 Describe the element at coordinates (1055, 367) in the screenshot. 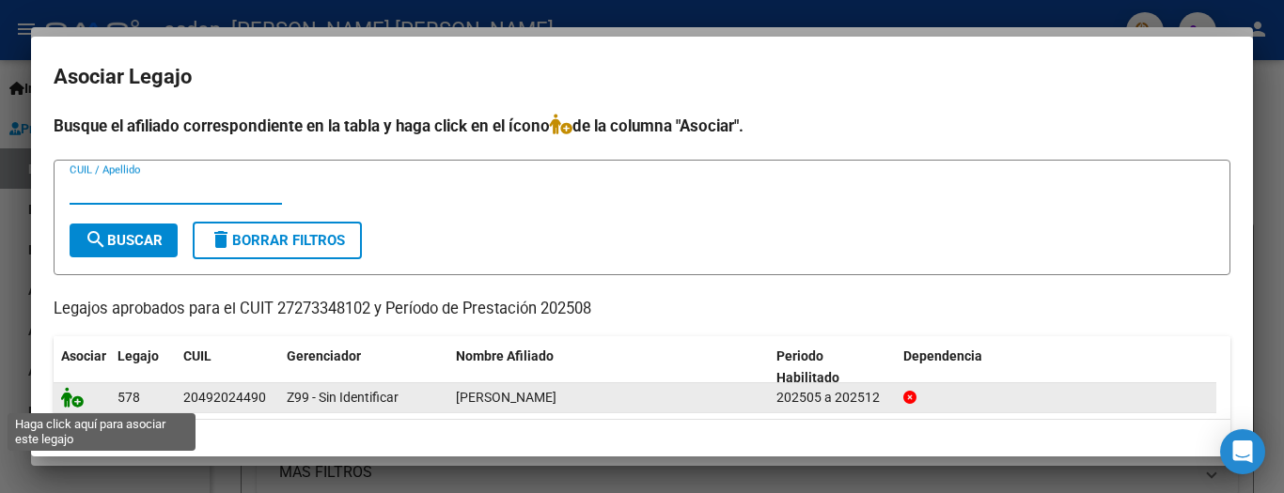

I see `datatable-header-cell: Dependencia` at that location.